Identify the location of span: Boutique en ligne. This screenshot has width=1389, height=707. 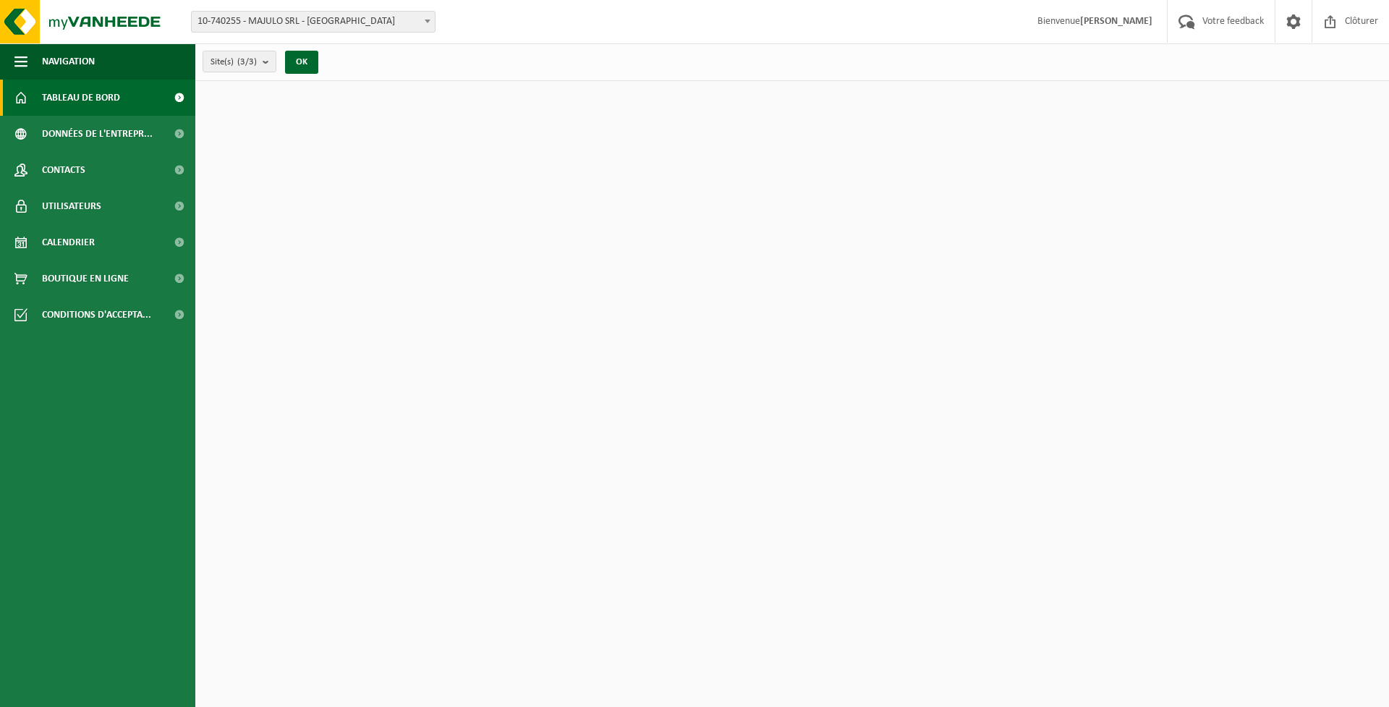
(85, 279).